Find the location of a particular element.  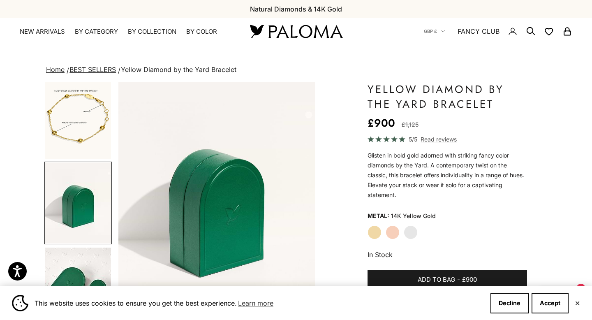

button: Decline is located at coordinates (510, 303).